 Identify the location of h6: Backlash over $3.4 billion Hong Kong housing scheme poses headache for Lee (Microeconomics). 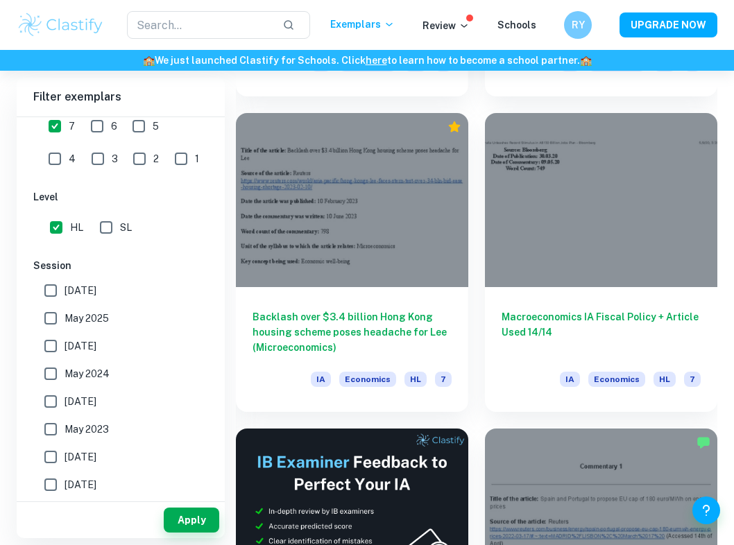
(352, 332).